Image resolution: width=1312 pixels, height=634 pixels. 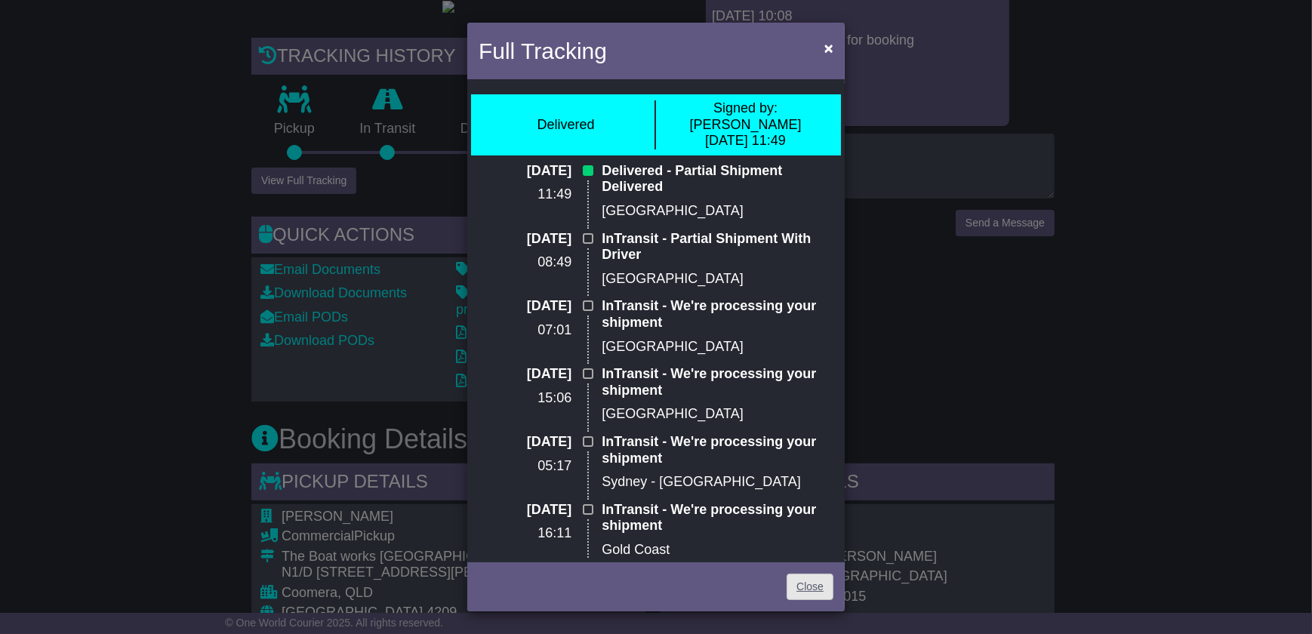 What do you see at coordinates (565, 125) in the screenshot?
I see `div: Delivered` at bounding box center [565, 125].